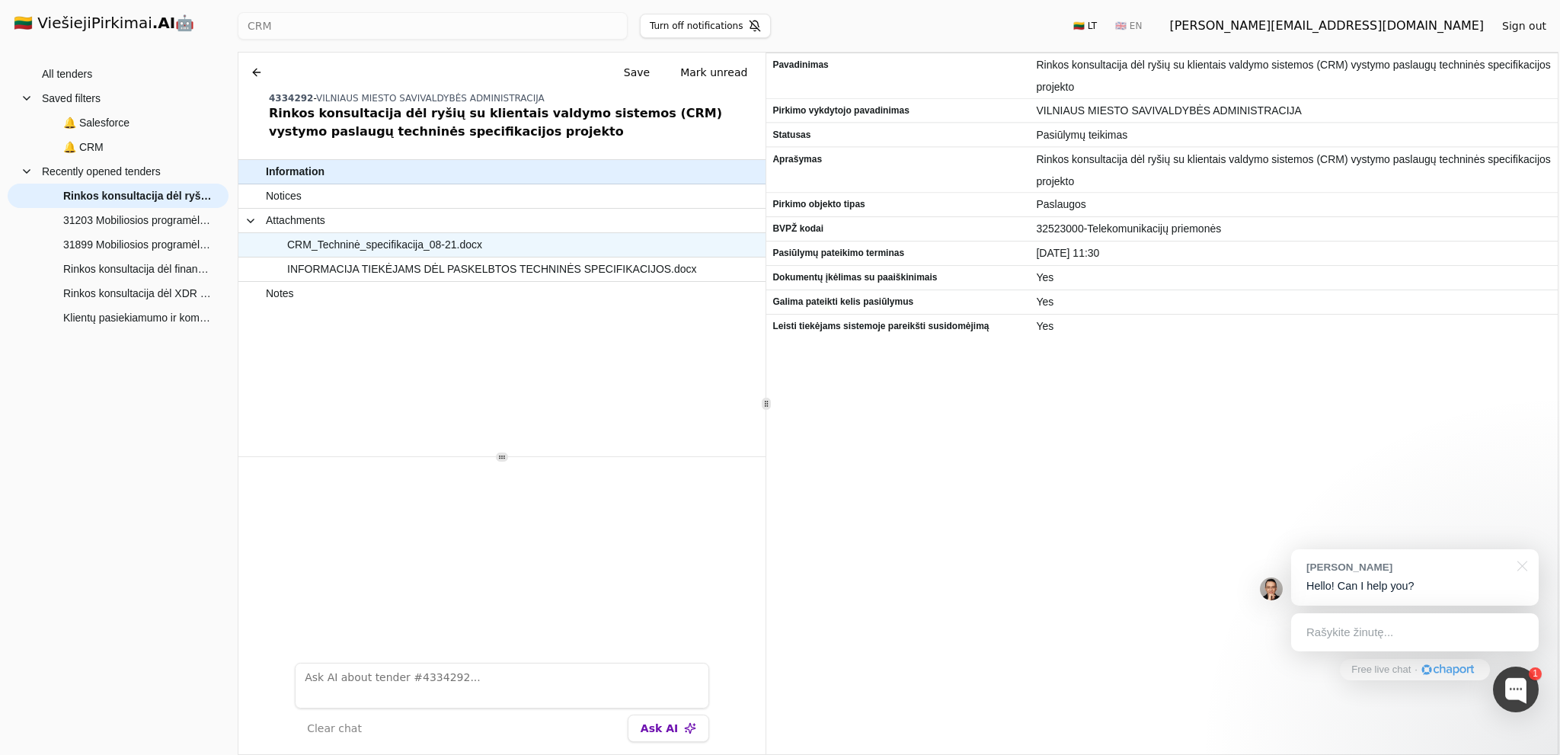 This screenshot has width=1560, height=755. What do you see at coordinates (1085, 26) in the screenshot?
I see `button: 🇱🇹 LT` at bounding box center [1085, 26].